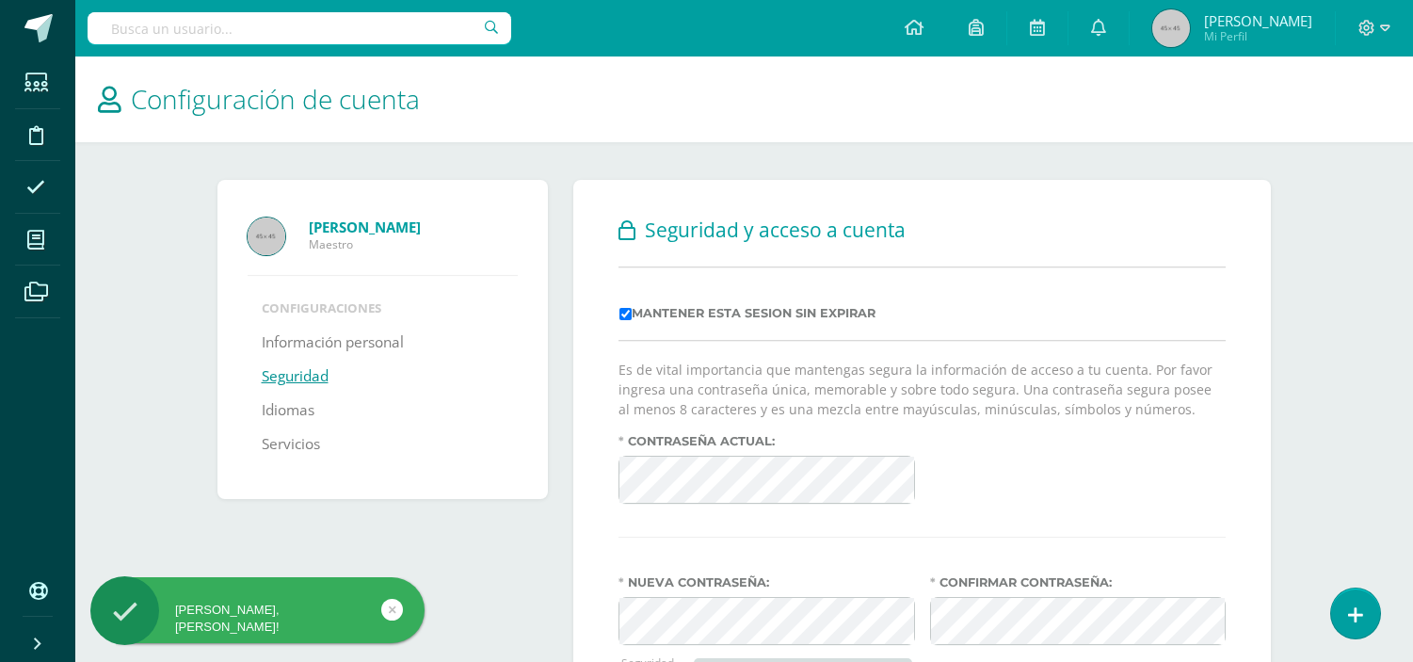 This screenshot has width=1413, height=662. What do you see at coordinates (766, 440) in the screenshot?
I see `label: Contraseña actual:` at bounding box center [766, 440].